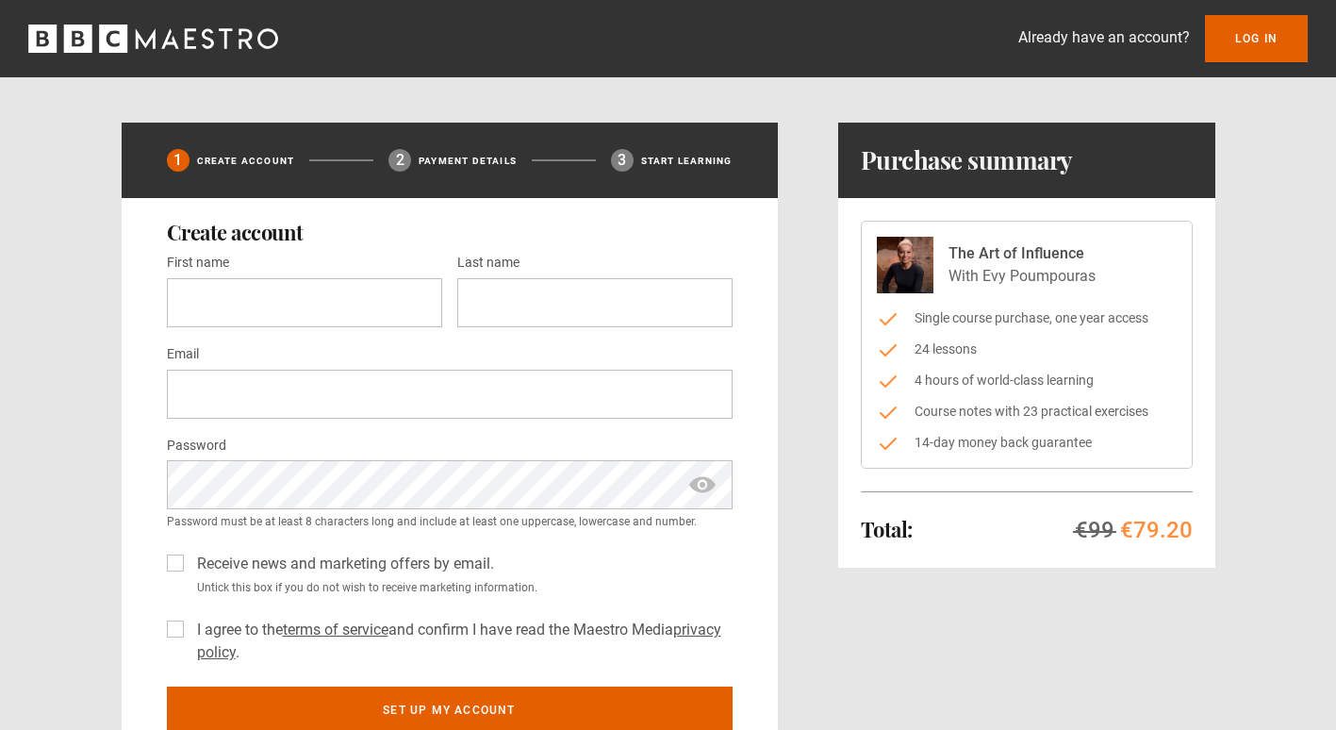 This screenshot has height=730, width=1336. Describe the element at coordinates (622, 160) in the screenshot. I see `div: 3` at that location.